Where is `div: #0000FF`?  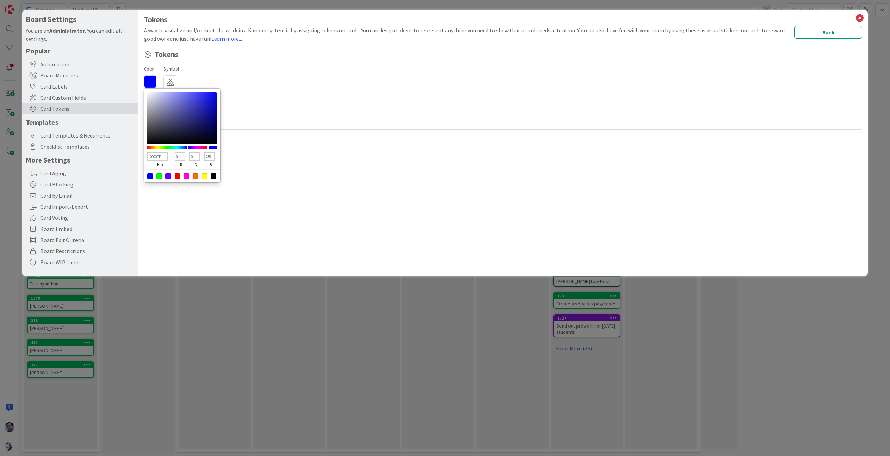
div: #0000FF is located at coordinates (150, 176).